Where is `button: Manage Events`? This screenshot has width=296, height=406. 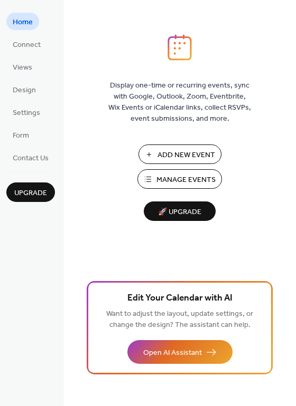
button: Manage Events is located at coordinates (179, 179).